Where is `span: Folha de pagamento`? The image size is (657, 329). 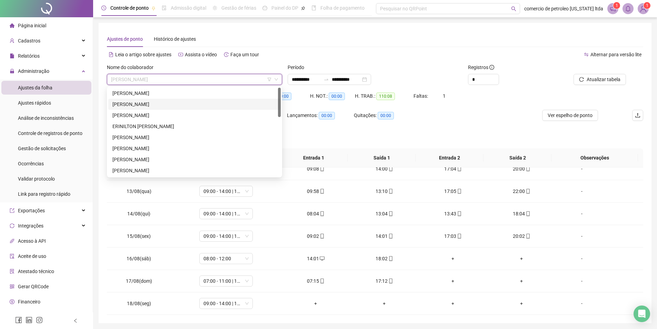 span: Folha de pagamento is located at coordinates (343, 8).